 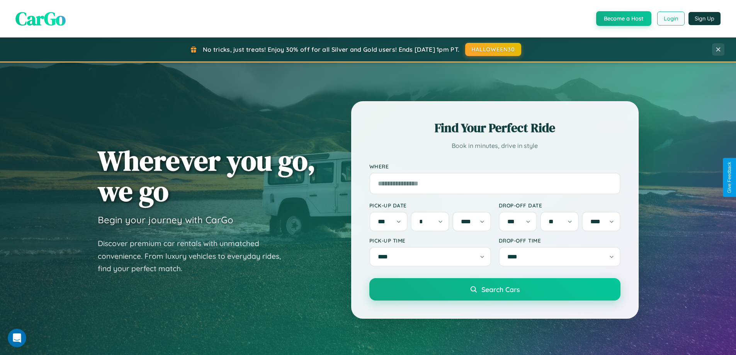 I want to click on span: Search Cars, so click(x=500, y=289).